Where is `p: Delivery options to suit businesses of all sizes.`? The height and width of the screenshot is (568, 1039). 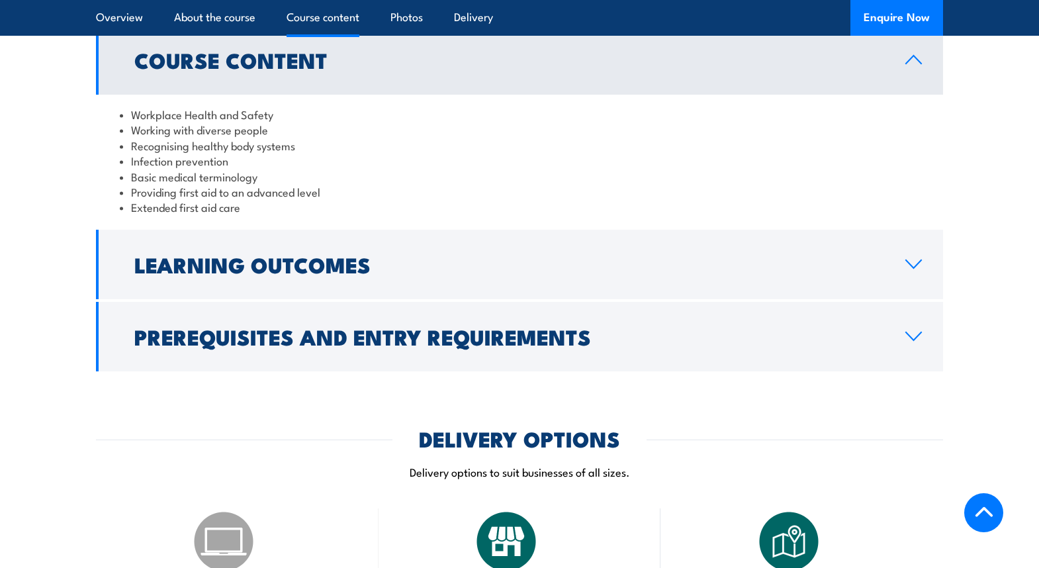
p: Delivery options to suit businesses of all sizes. is located at coordinates (519, 471).